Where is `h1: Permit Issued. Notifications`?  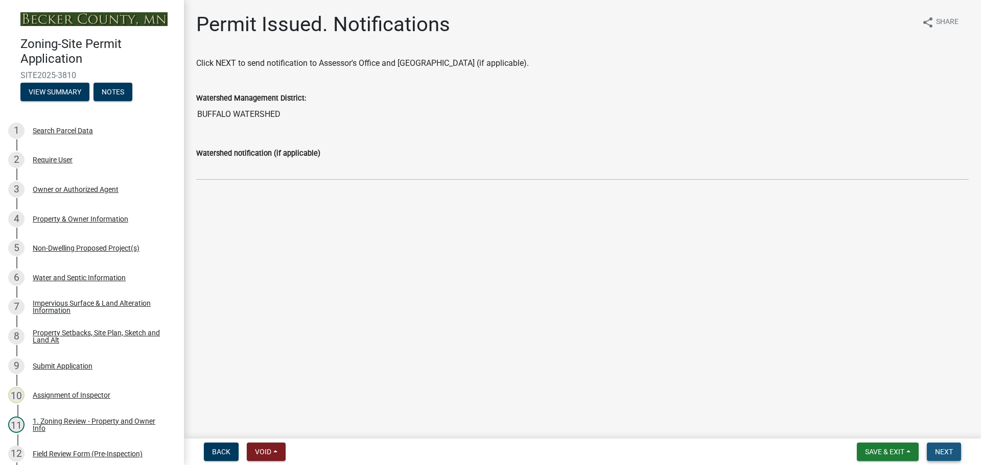
h1: Permit Issued. Notifications is located at coordinates (323, 25).